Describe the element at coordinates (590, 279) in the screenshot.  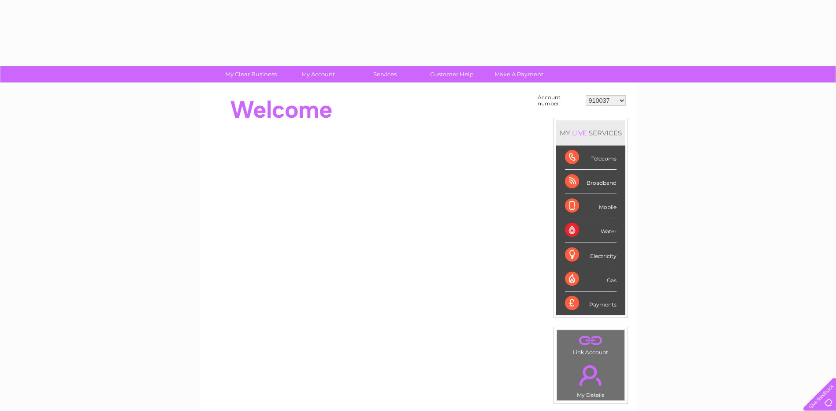
I see `div: Gas` at that location.